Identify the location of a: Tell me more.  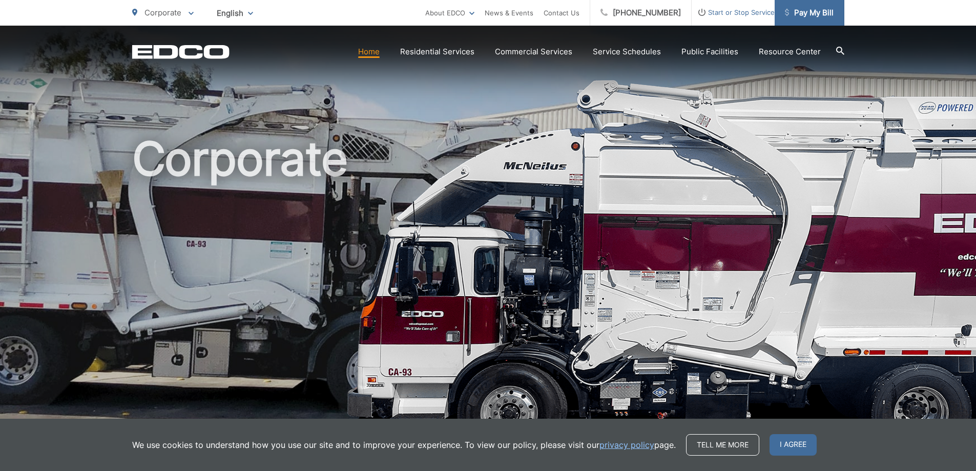
(723, 445).